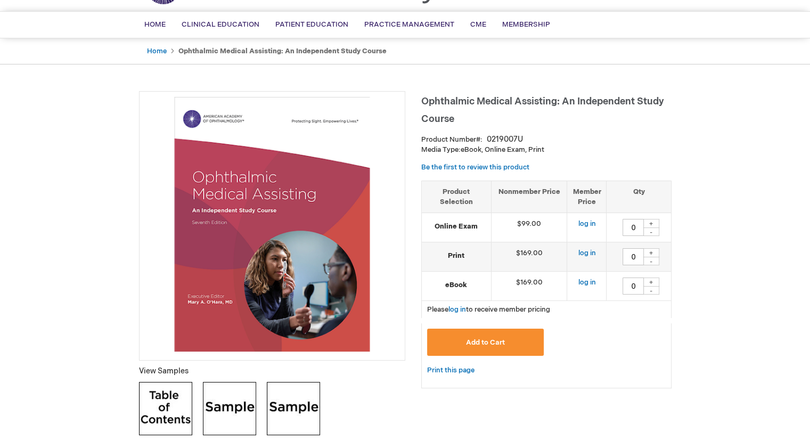  What do you see at coordinates (478, 24) in the screenshot?
I see `span: CME` at bounding box center [478, 24].